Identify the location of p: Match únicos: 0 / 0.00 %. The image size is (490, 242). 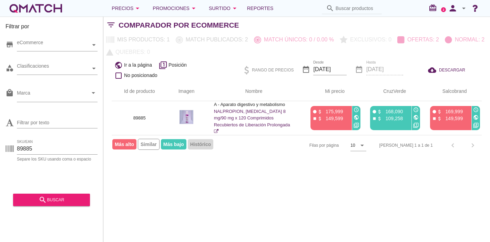
(297, 40).